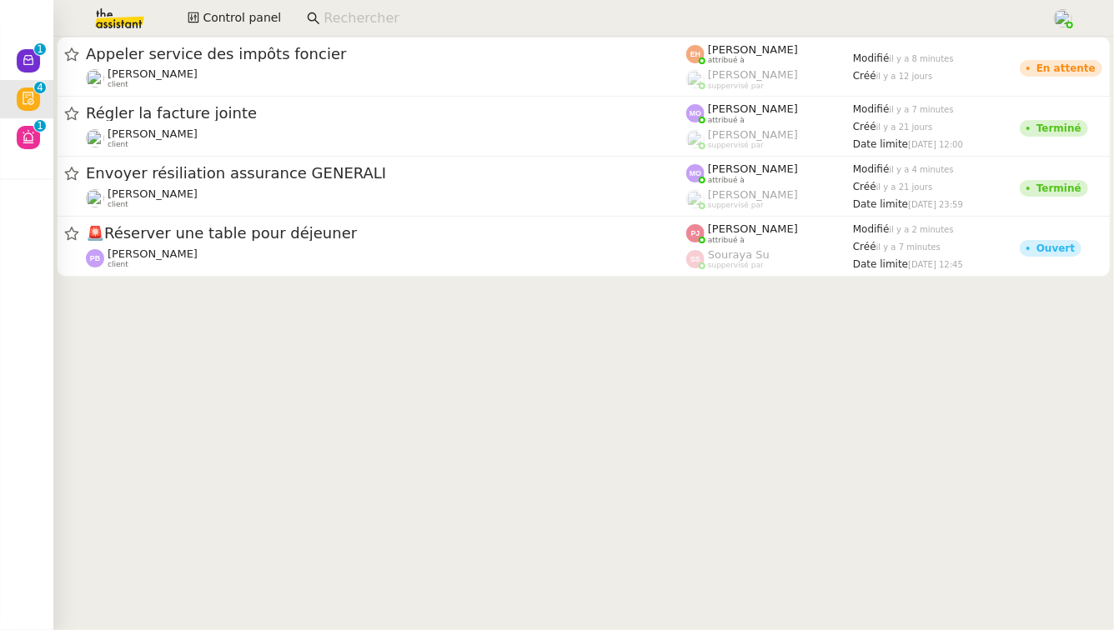 The image size is (1114, 630). I want to click on span: il y a 8 minutes, so click(922, 58).